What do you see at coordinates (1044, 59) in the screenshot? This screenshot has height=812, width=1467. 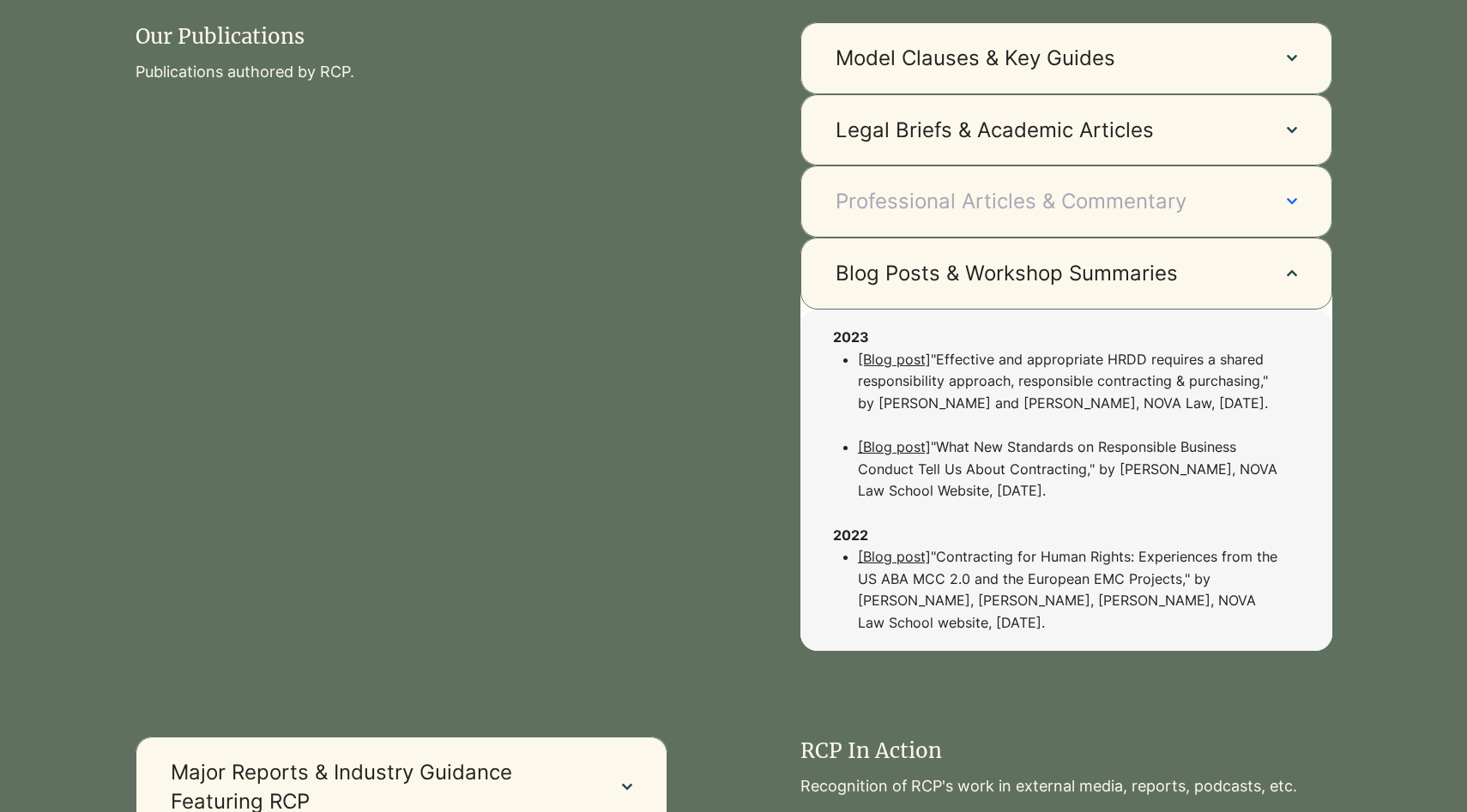 I see `span: Model Clauses & Key Guides` at bounding box center [1044, 59].